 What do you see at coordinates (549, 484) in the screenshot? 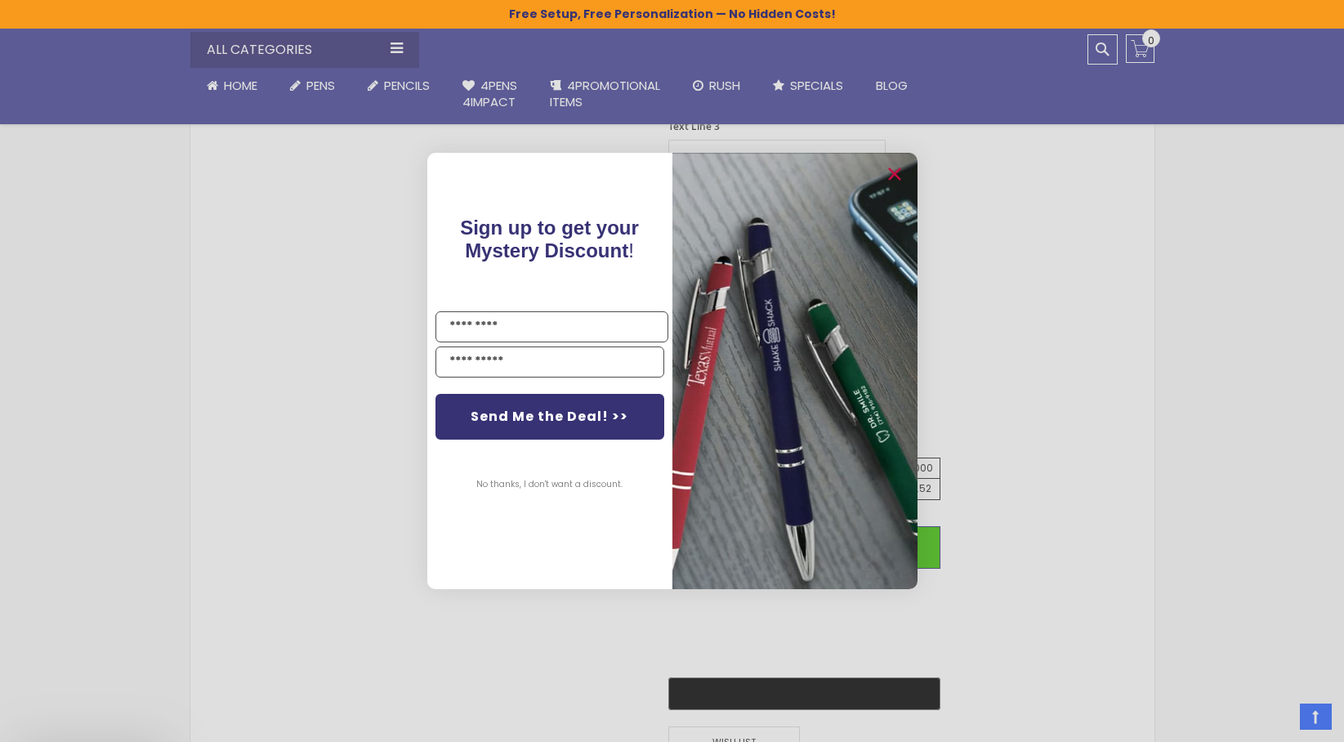
I see `button: No thanks, I don't want a discount.` at bounding box center [549, 484].